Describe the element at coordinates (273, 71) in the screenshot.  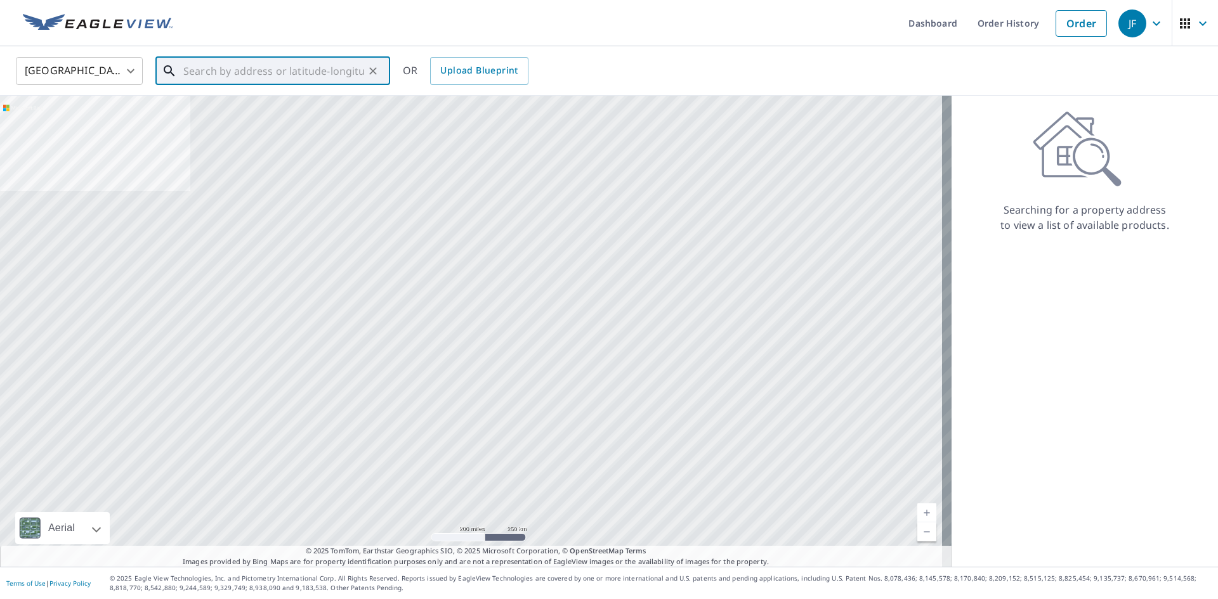
I see `input: Search by address or latitude-longitude` at that location.